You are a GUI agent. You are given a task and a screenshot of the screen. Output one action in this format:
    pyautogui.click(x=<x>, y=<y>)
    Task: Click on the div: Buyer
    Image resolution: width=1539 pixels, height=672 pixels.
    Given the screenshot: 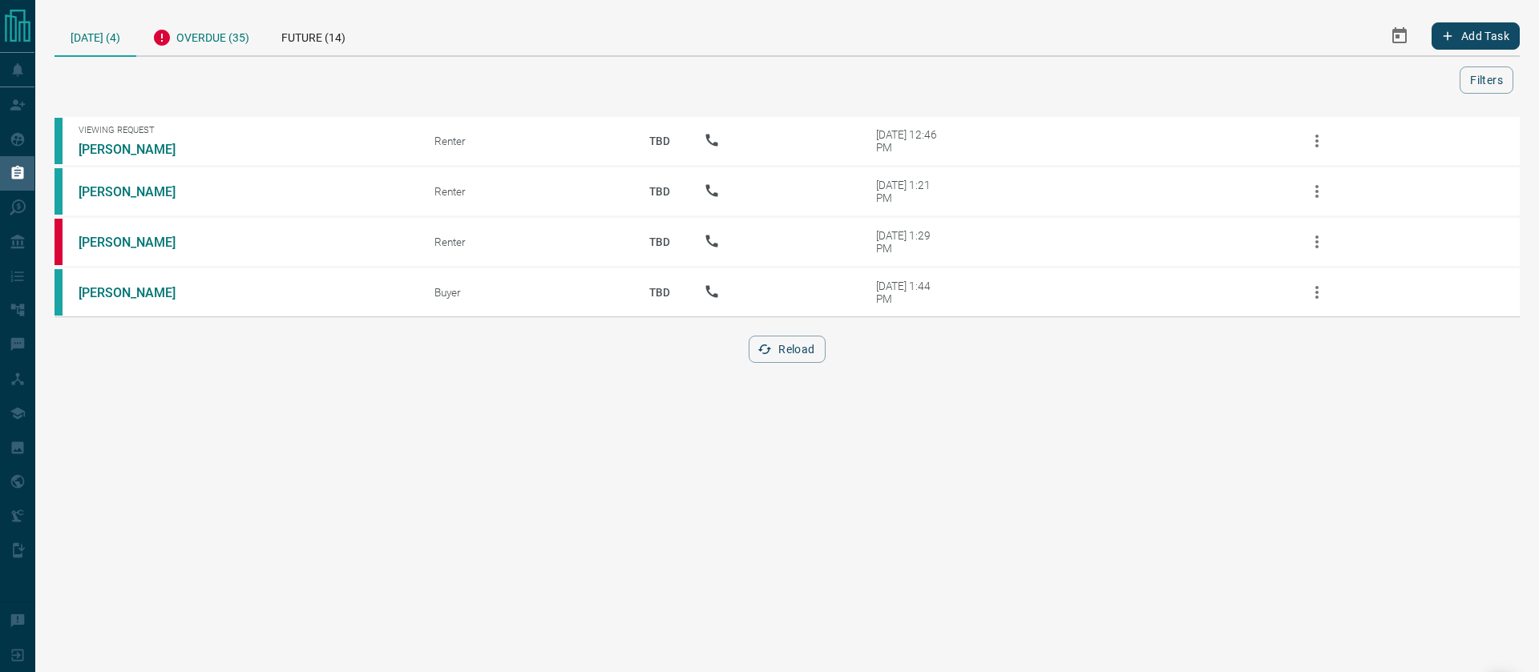 What is the action you would take?
    pyautogui.click(x=525, y=293)
    